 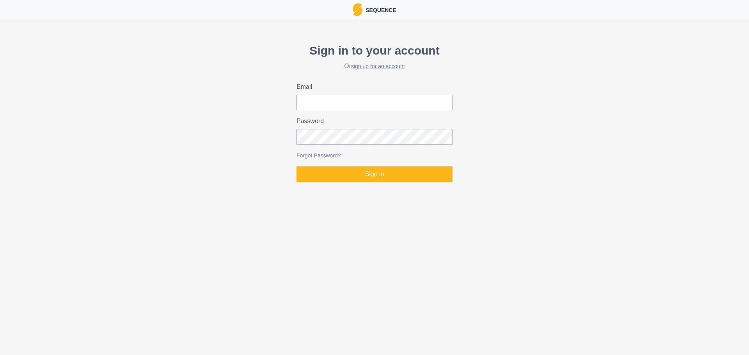 I want to click on p: Sequence, so click(x=379, y=9).